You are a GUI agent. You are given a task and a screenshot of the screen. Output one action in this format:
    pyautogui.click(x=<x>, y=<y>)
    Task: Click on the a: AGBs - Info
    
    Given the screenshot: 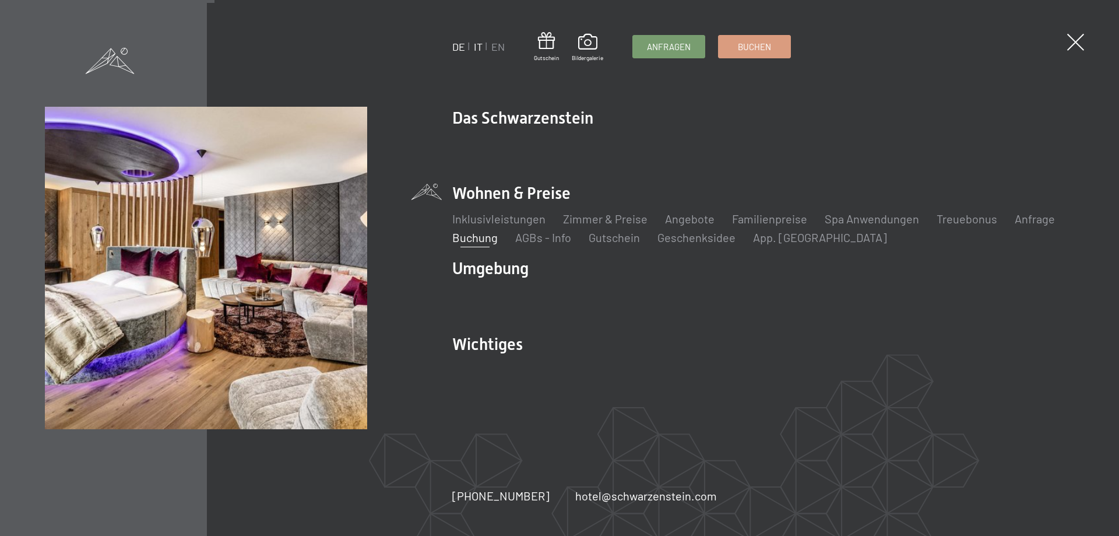 What is the action you would take?
    pyautogui.click(x=543, y=237)
    